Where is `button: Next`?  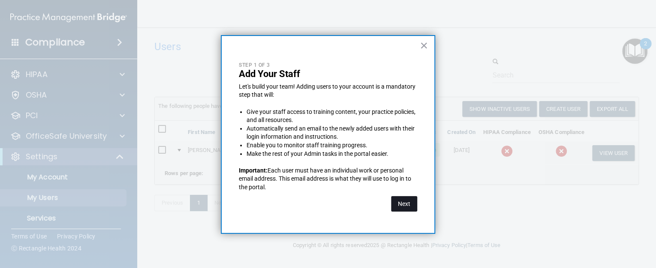 button: Next is located at coordinates (404, 204).